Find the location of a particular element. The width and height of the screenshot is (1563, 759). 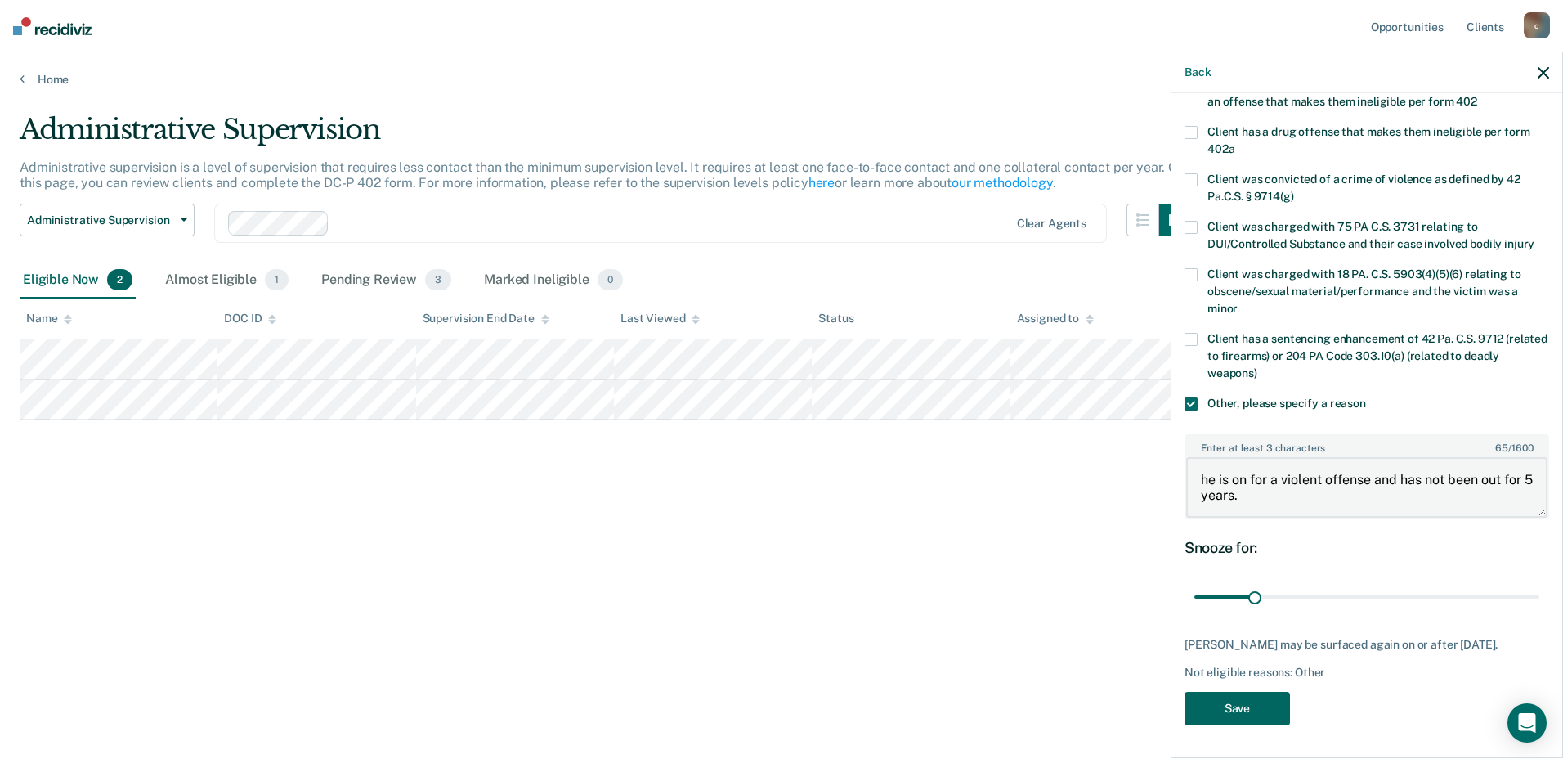

a: Home is located at coordinates (782, 79).